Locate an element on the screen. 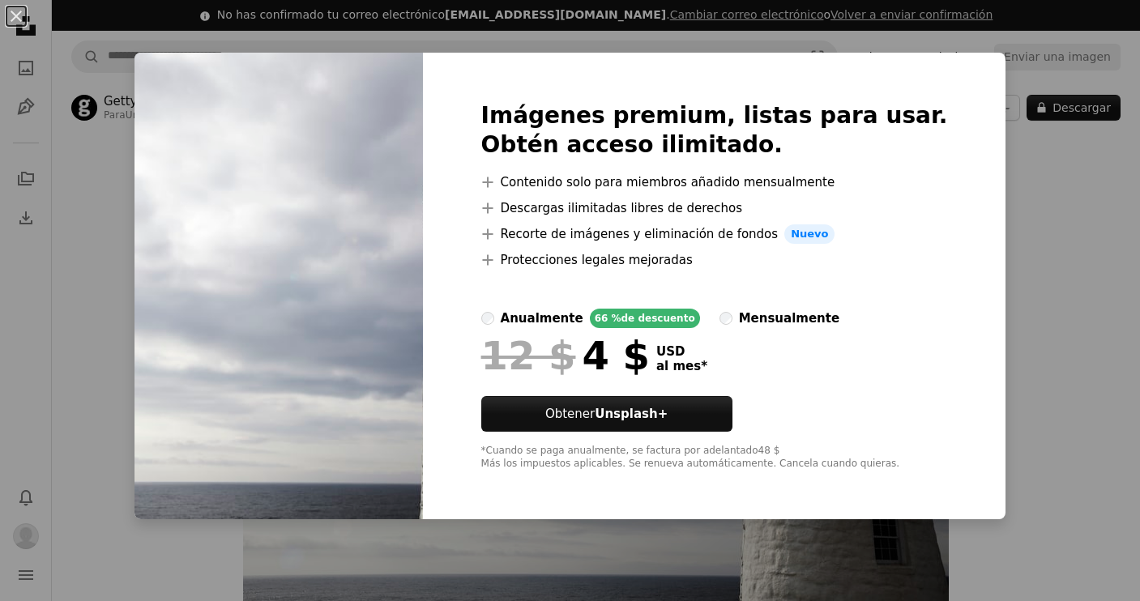 The height and width of the screenshot is (601, 1140). li: Protecciones legales mejoradas is located at coordinates (714, 260).